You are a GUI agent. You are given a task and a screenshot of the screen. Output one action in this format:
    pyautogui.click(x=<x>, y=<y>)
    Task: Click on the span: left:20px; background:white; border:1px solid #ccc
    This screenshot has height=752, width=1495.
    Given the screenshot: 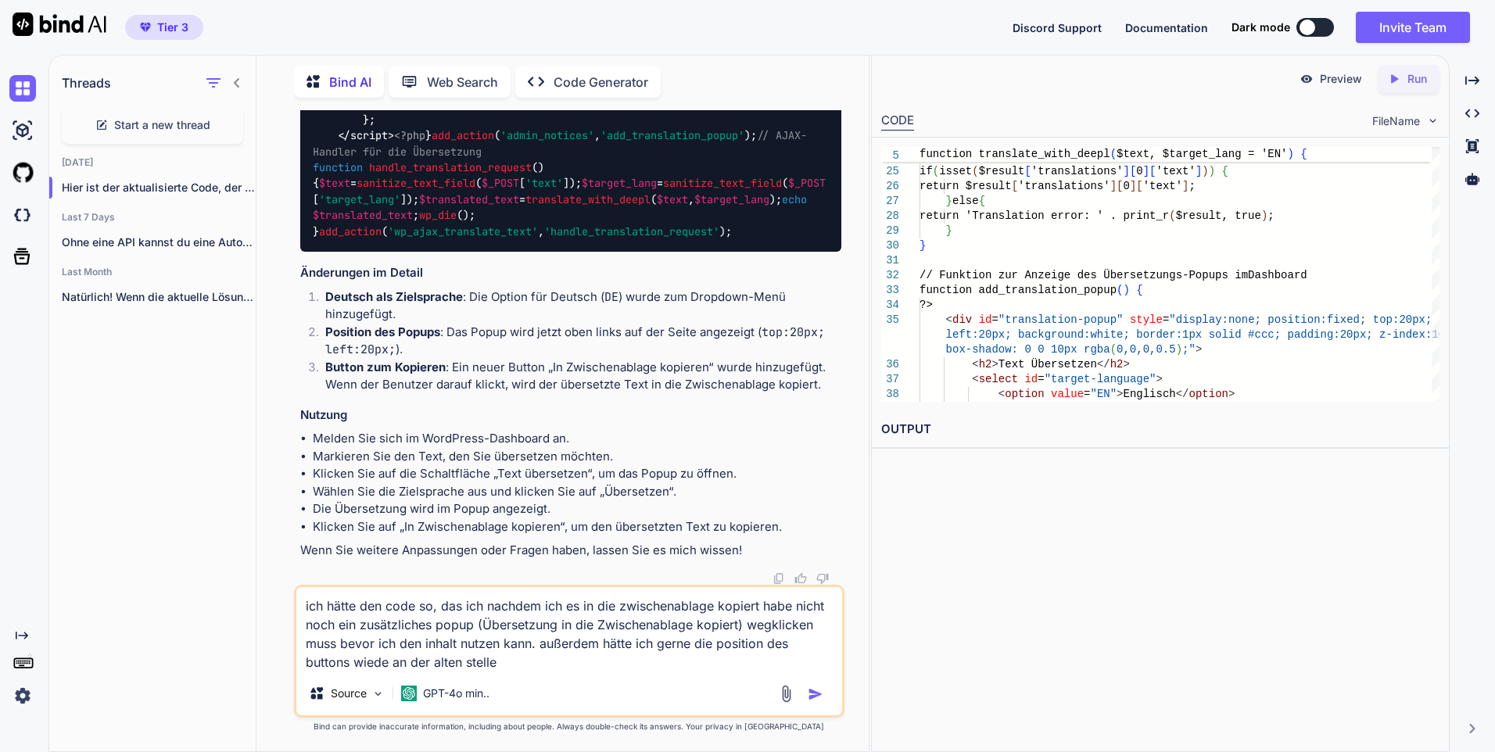 What is the action you would take?
    pyautogui.click(x=1110, y=335)
    